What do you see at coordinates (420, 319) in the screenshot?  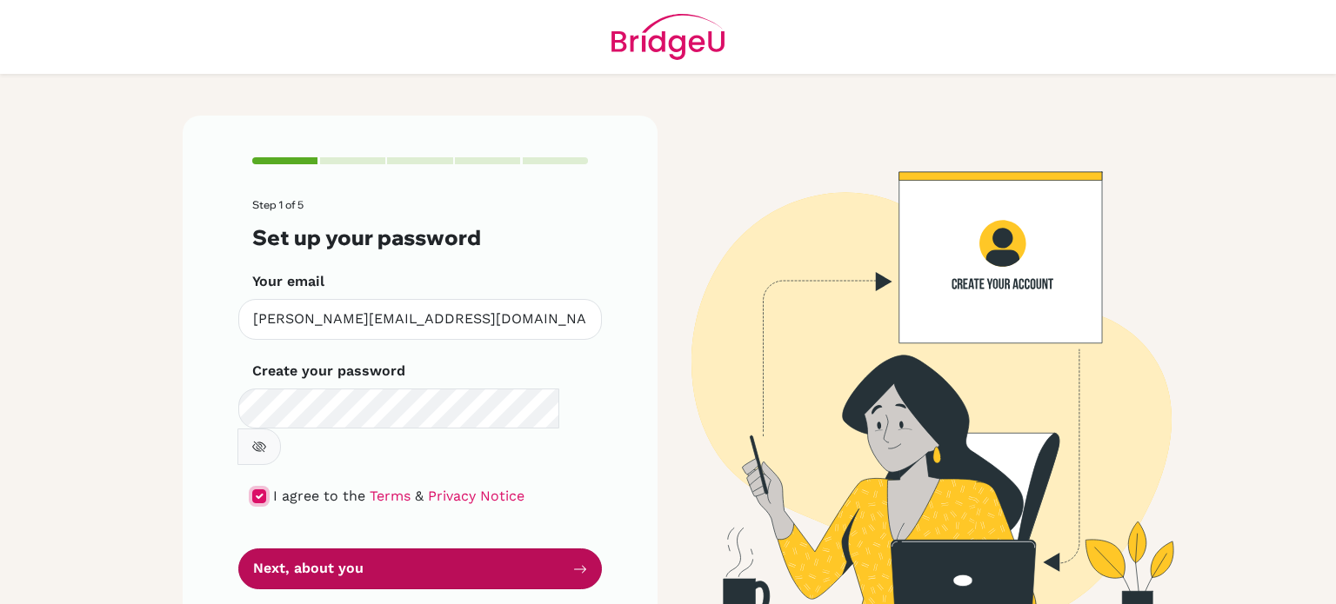 I see `input: Insert your email*` at bounding box center [420, 319].